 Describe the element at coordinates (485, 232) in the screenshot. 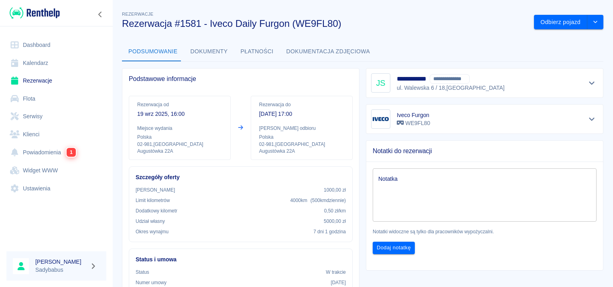

I see `p: Notatki widoczne są tylko dla pracowników wypożyczalni.` at that location.